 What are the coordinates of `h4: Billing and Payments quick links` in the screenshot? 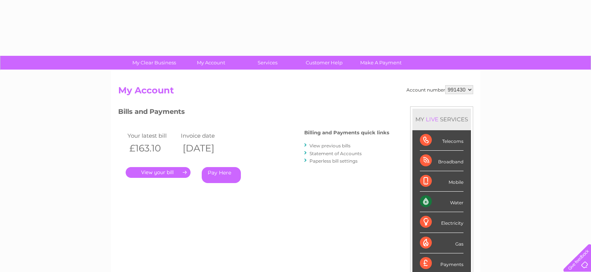 It's located at (346, 133).